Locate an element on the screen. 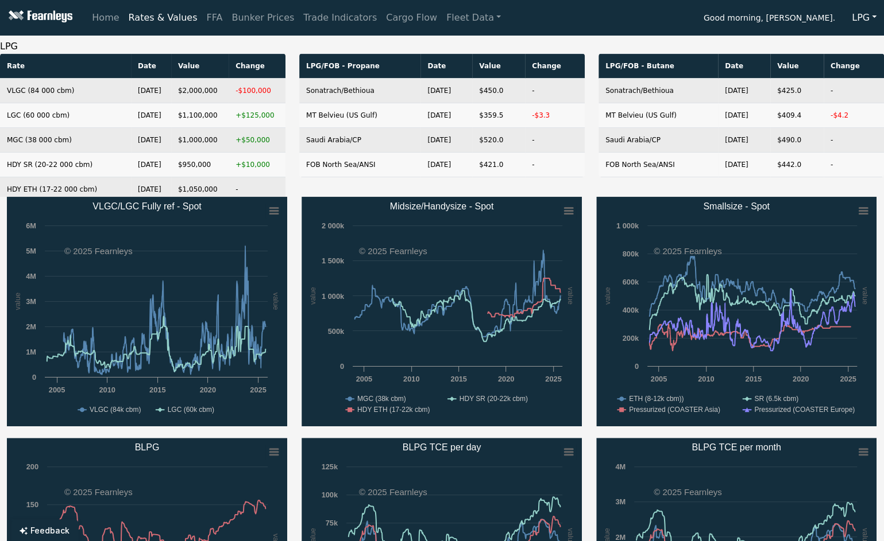  text: 200 is located at coordinates (32, 467).